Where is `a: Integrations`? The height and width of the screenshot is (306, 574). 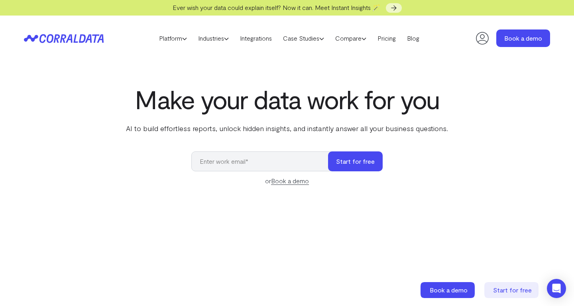 a: Integrations is located at coordinates (256, 38).